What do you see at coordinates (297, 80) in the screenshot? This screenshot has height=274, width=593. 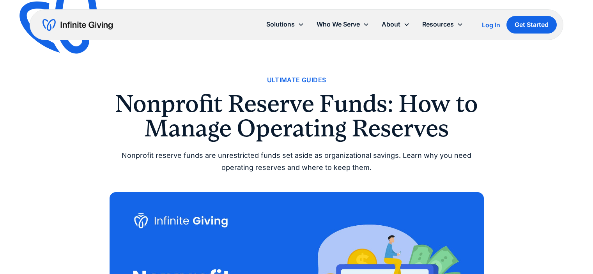 I see `a: Ultimate Guides` at bounding box center [297, 80].